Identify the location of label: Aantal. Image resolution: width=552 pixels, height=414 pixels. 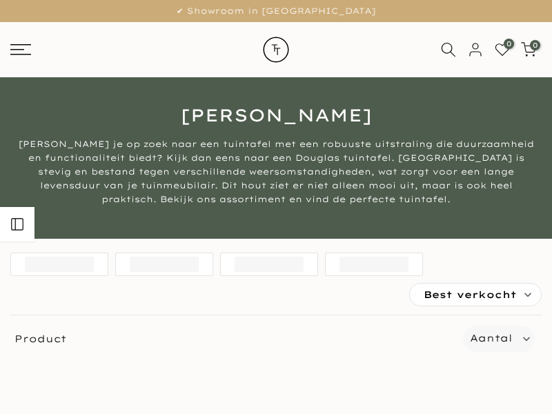
(490, 338).